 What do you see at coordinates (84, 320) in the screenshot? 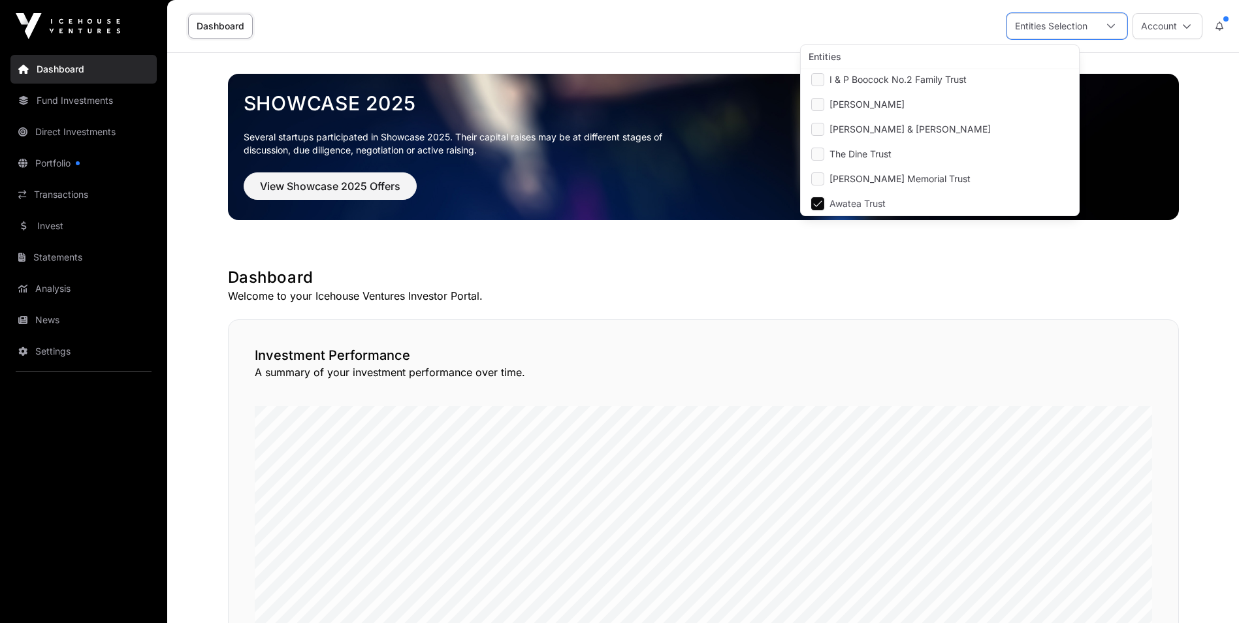
I see `a: News` at bounding box center [84, 320].